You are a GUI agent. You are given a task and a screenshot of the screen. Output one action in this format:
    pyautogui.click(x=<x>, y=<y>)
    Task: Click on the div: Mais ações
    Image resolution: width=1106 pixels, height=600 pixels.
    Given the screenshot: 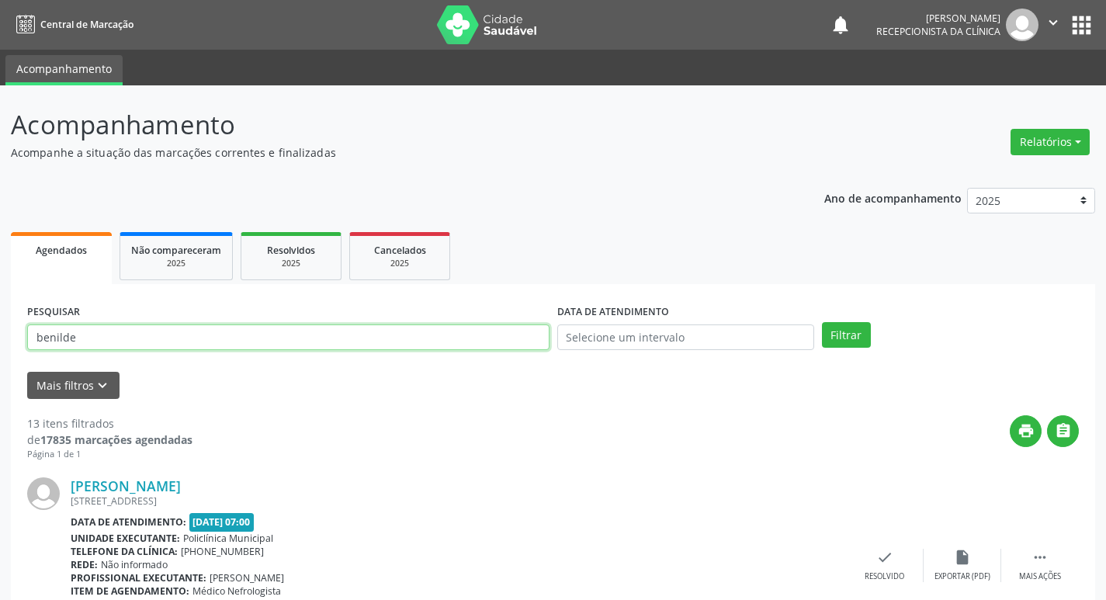 What is the action you would take?
    pyautogui.click(x=1040, y=577)
    